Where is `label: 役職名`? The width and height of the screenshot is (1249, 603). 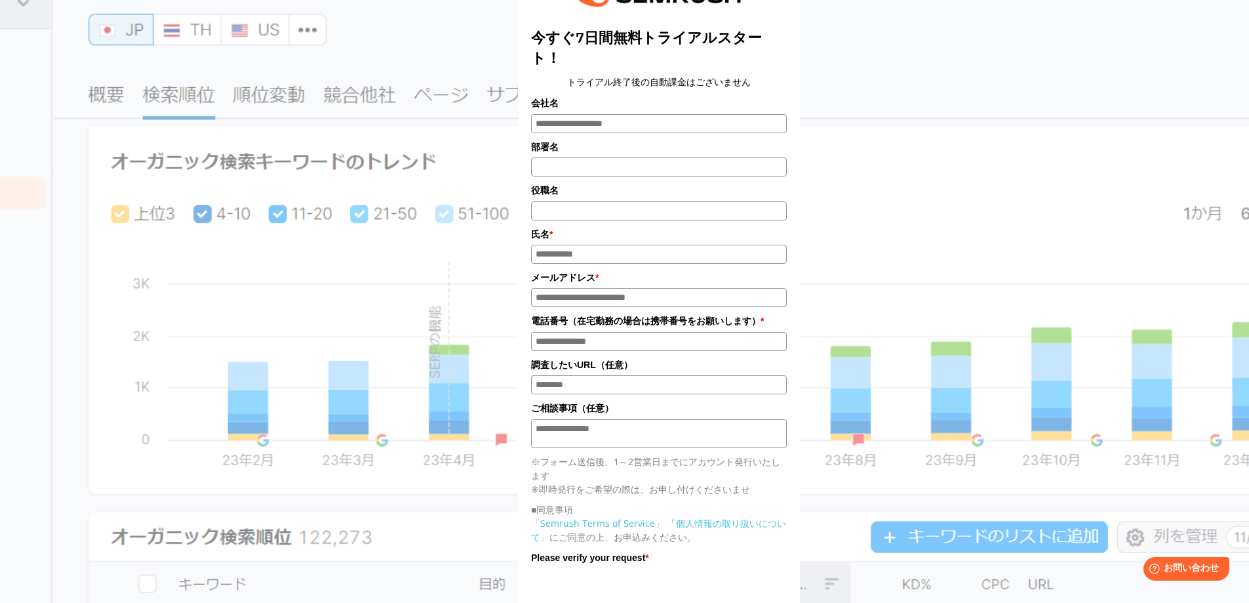
label: 役職名 is located at coordinates (659, 190).